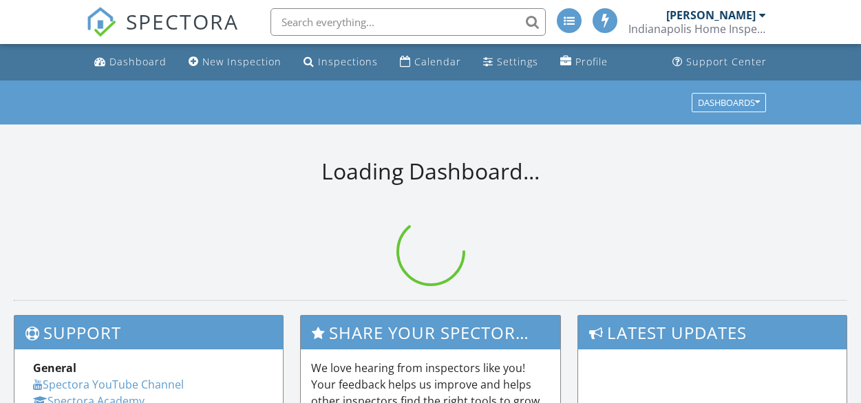 The image size is (861, 403). I want to click on div: New Inspection, so click(242, 61).